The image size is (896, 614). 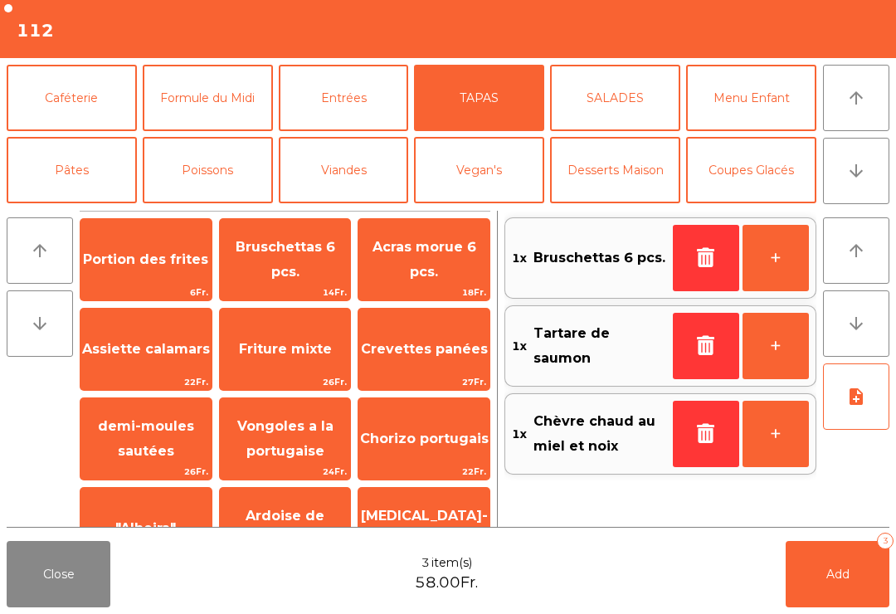 I want to click on button: TAPAS, so click(x=479, y=98).